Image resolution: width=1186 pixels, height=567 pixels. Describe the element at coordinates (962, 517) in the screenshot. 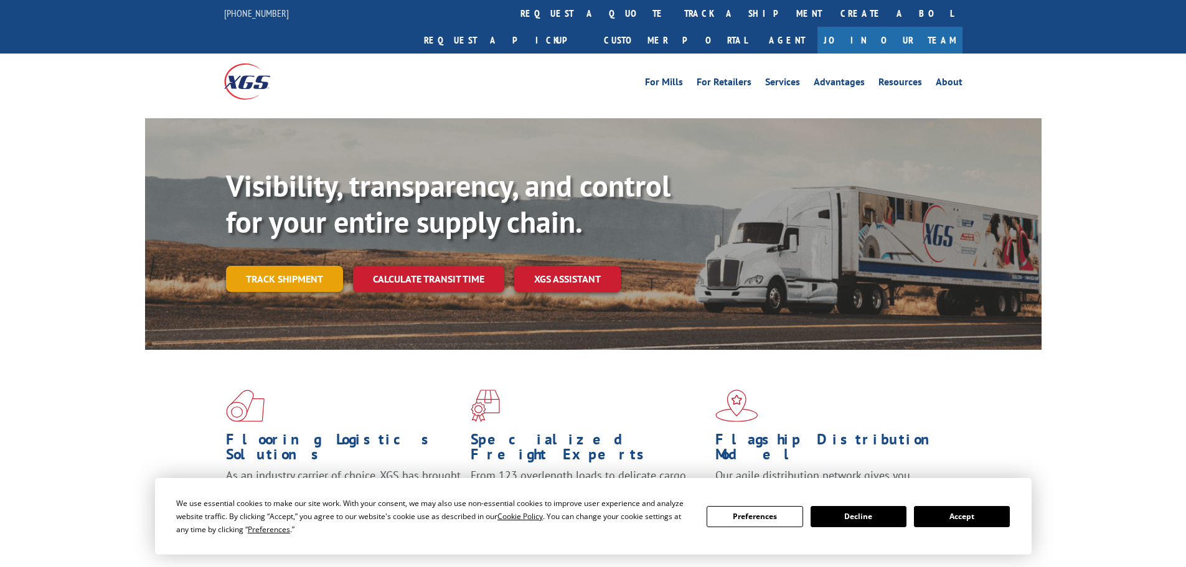

I see `button: Accept` at that location.